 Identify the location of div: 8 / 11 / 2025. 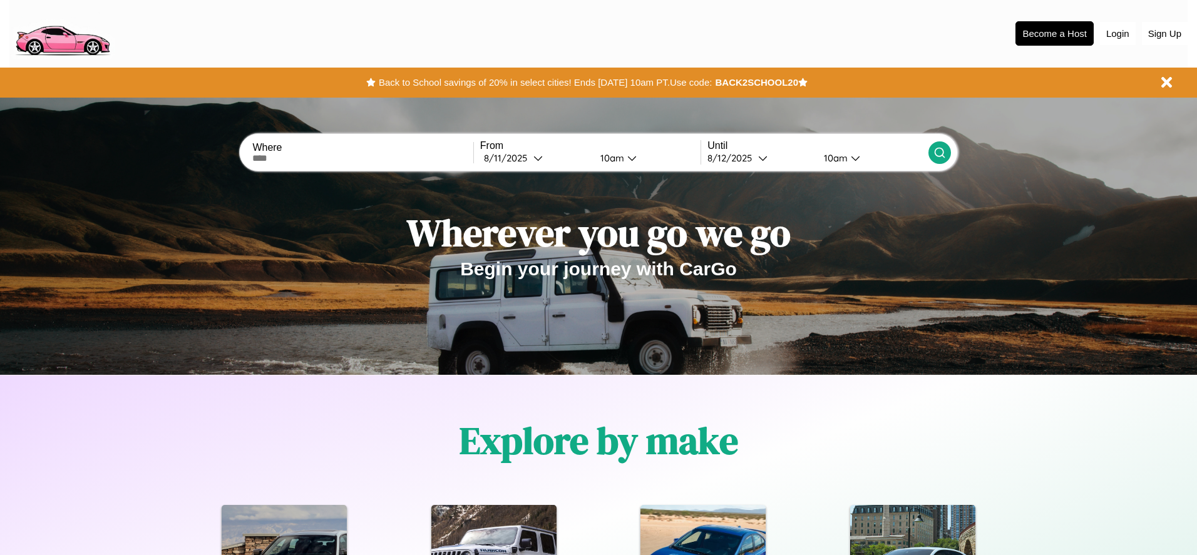
(508, 158).